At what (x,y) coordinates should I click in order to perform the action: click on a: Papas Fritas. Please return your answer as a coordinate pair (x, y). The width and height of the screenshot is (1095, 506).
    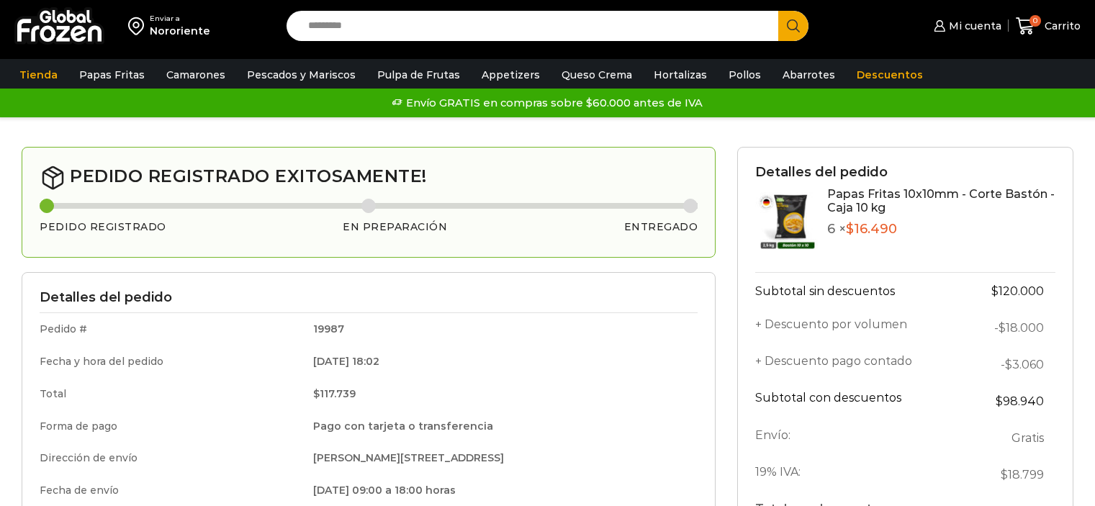
    Looking at the image, I should click on (112, 75).